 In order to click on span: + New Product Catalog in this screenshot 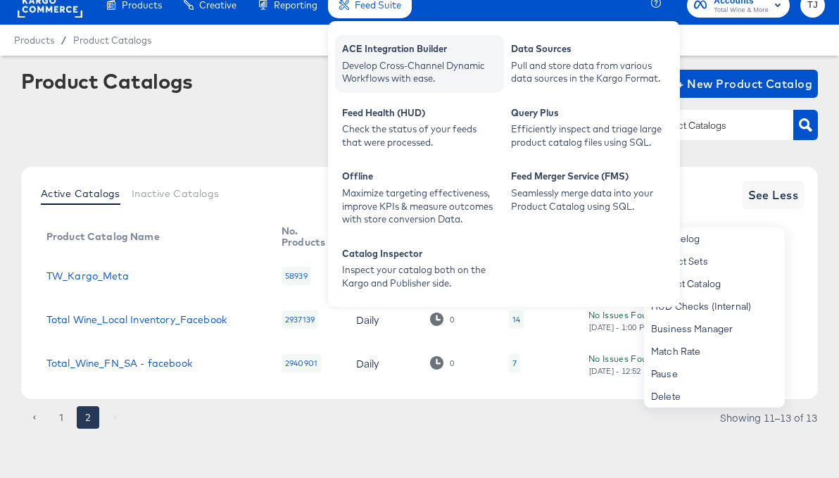, I will do `click(745, 84)`.